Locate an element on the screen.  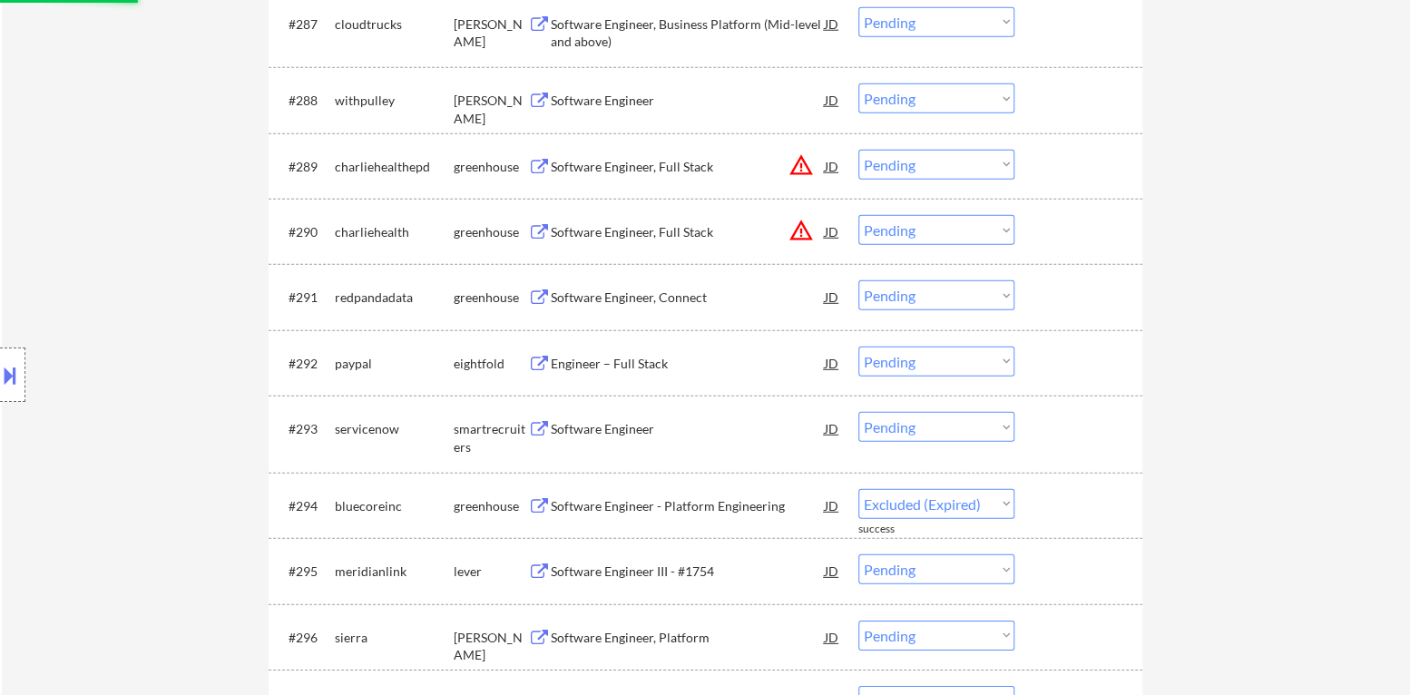
div: meridianlink is located at coordinates (394, 572).